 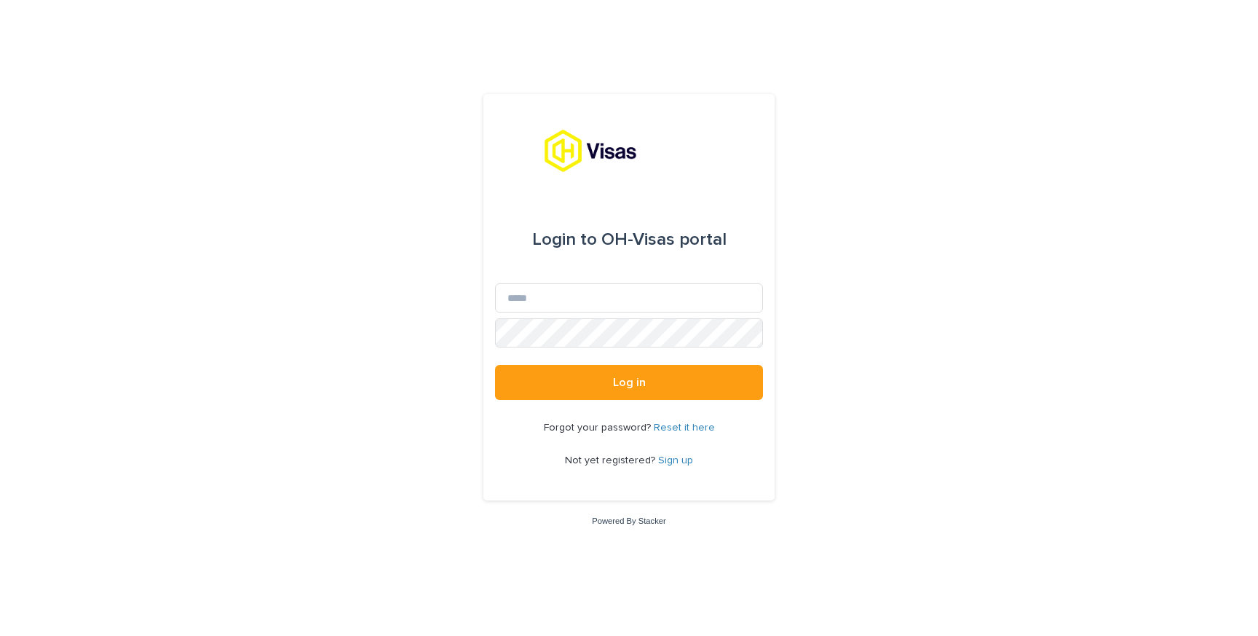 I want to click on span: Log in, so click(x=629, y=382).